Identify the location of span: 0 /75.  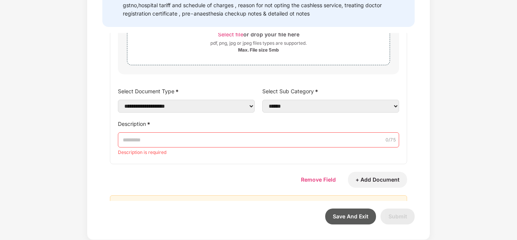
(391, 140).